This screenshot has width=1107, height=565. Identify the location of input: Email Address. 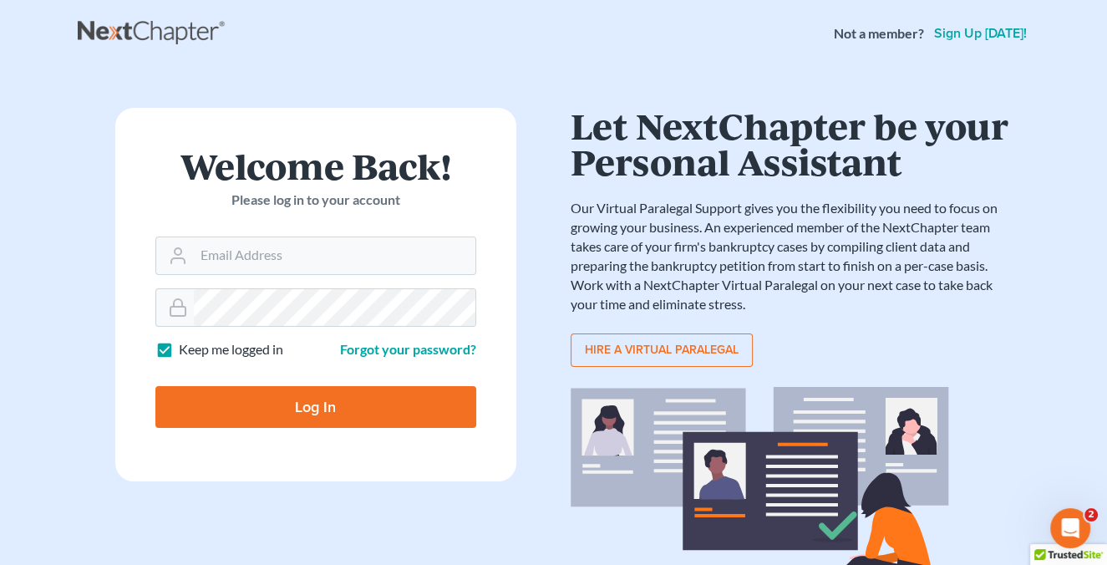
(334, 256).